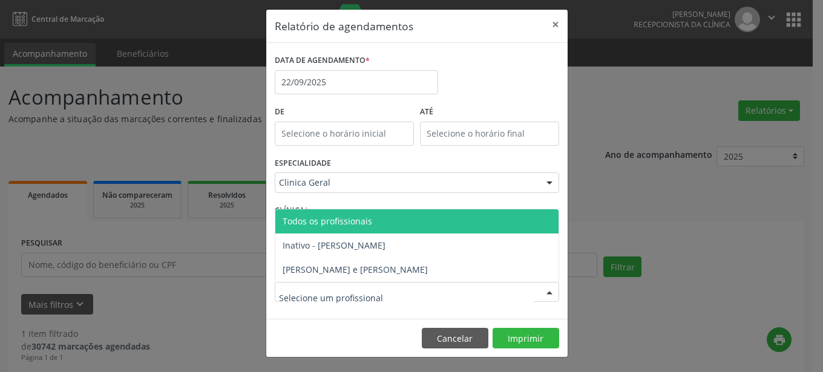  Describe the element at coordinates (292, 211) in the screenshot. I see `label: CLÍNICA` at that location.